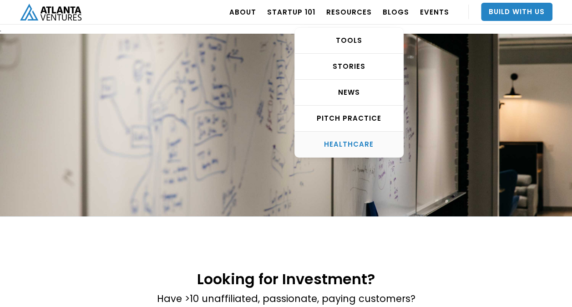 This screenshot has height=307, width=572. What do you see at coordinates (349, 144) in the screenshot?
I see `a: HEALTHCARE` at bounding box center [349, 144].